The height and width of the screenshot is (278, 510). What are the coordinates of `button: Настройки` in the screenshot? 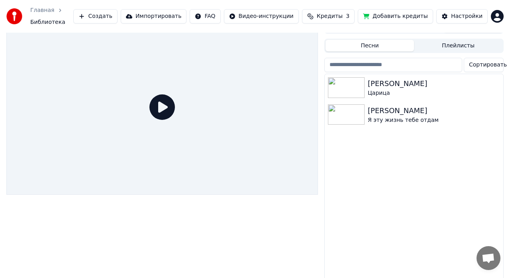 It's located at (462, 16).